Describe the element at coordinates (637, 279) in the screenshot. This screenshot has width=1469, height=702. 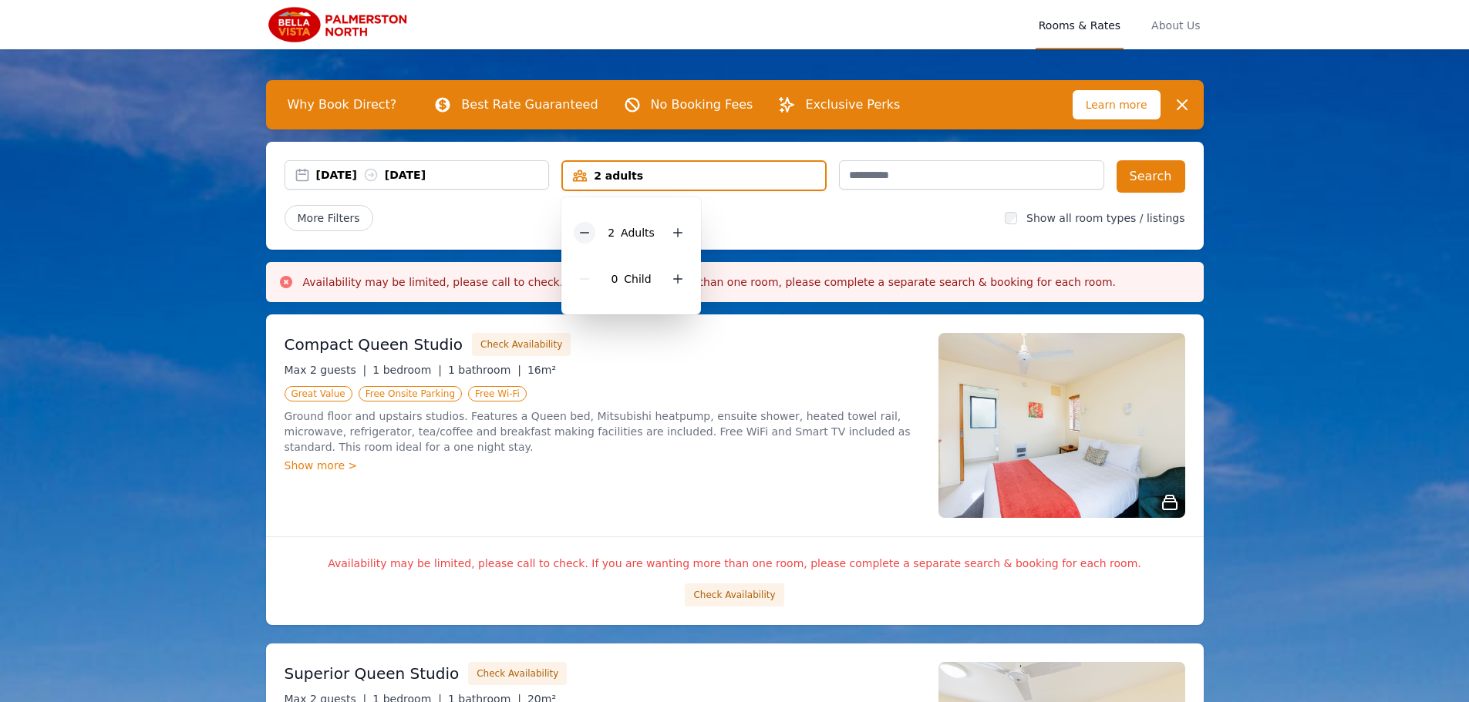
I see `span: Child` at that location.